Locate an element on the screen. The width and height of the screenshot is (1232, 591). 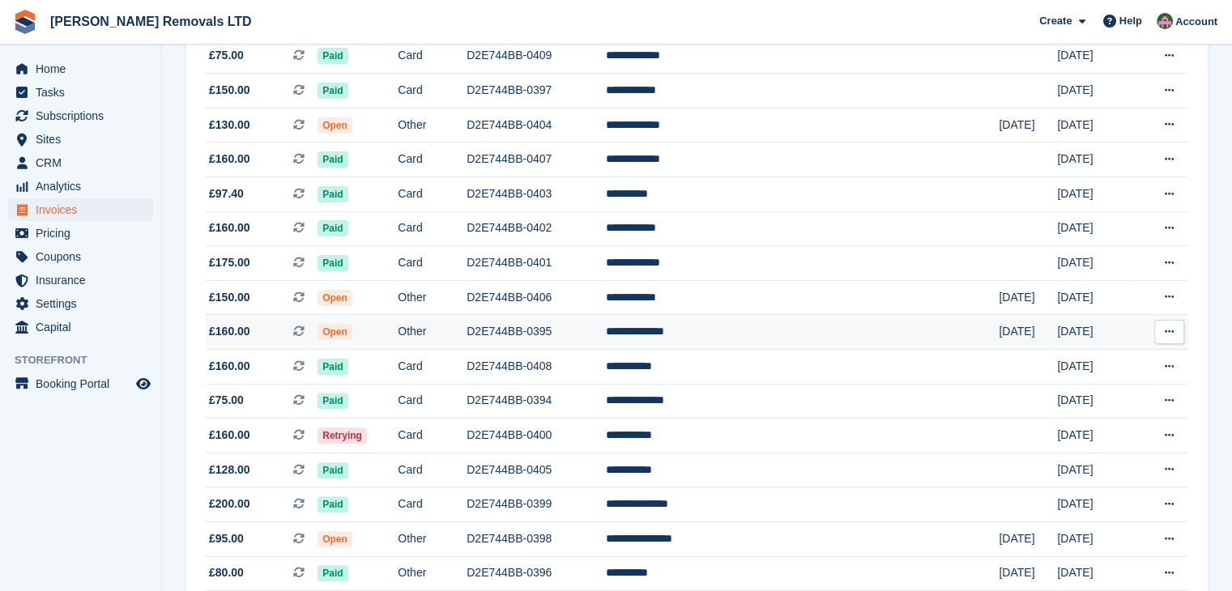
td: D2E744BB-0397 is located at coordinates (536, 91).